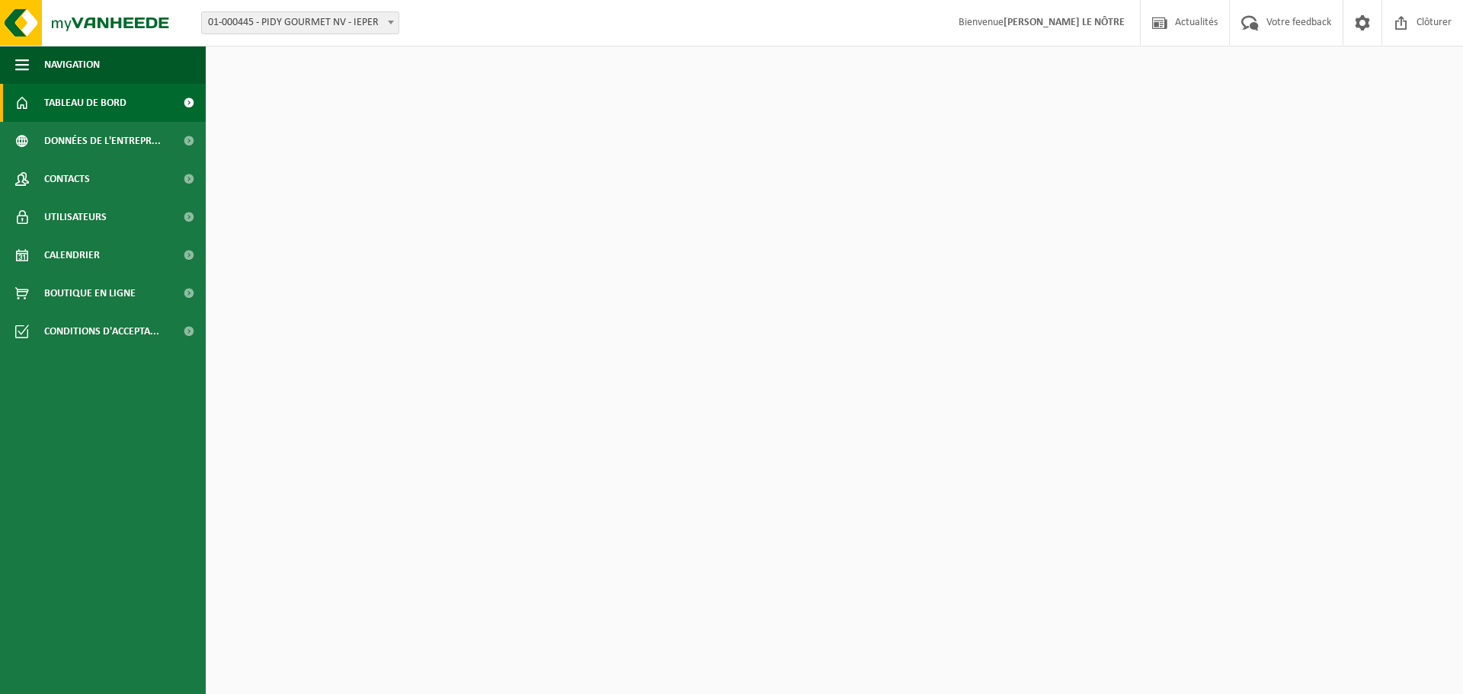 Image resolution: width=1463 pixels, height=694 pixels. What do you see at coordinates (67, 179) in the screenshot?
I see `span: Contacts` at bounding box center [67, 179].